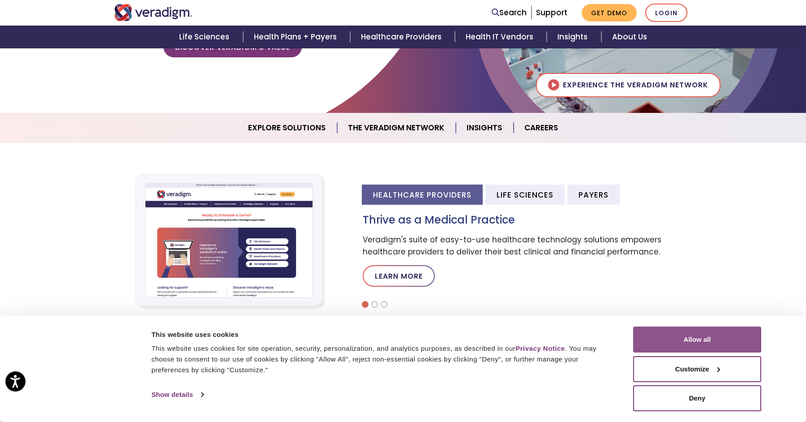 This screenshot has height=422, width=806. What do you see at coordinates (629, 37) in the screenshot?
I see `a: About Us` at bounding box center [629, 37].